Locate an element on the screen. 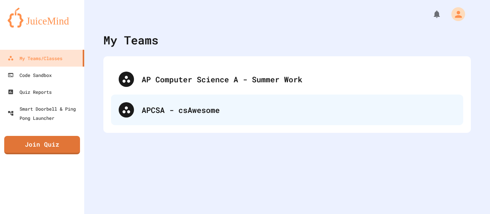 This screenshot has width=490, height=214. div: My Notifications is located at coordinates (430, 14).